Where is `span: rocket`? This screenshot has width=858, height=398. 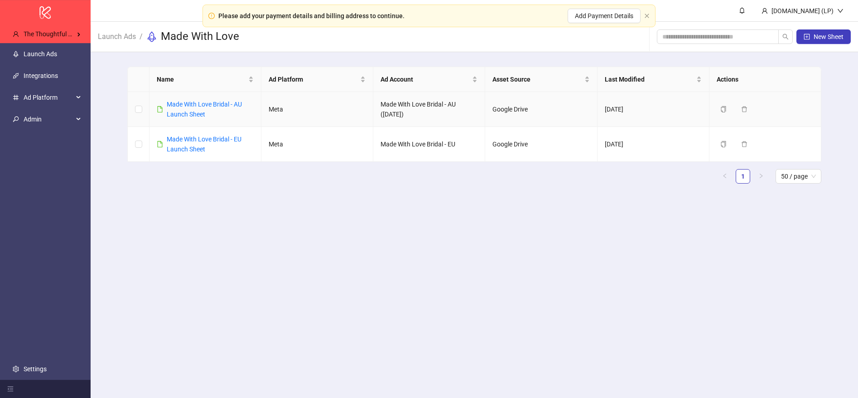 span: rocket is located at coordinates (152, 37).